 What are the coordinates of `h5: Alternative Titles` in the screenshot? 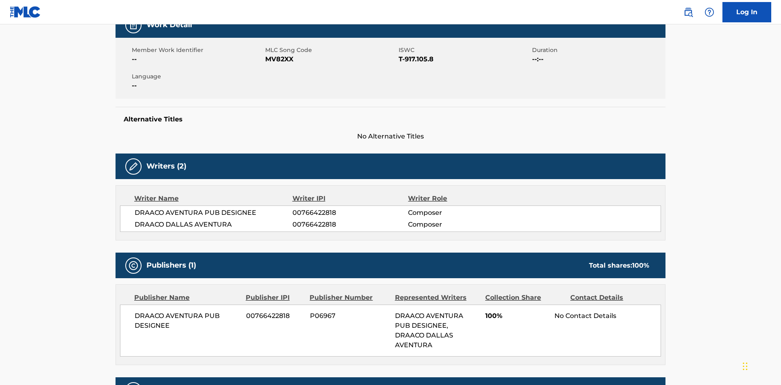 It's located at (390, 120).